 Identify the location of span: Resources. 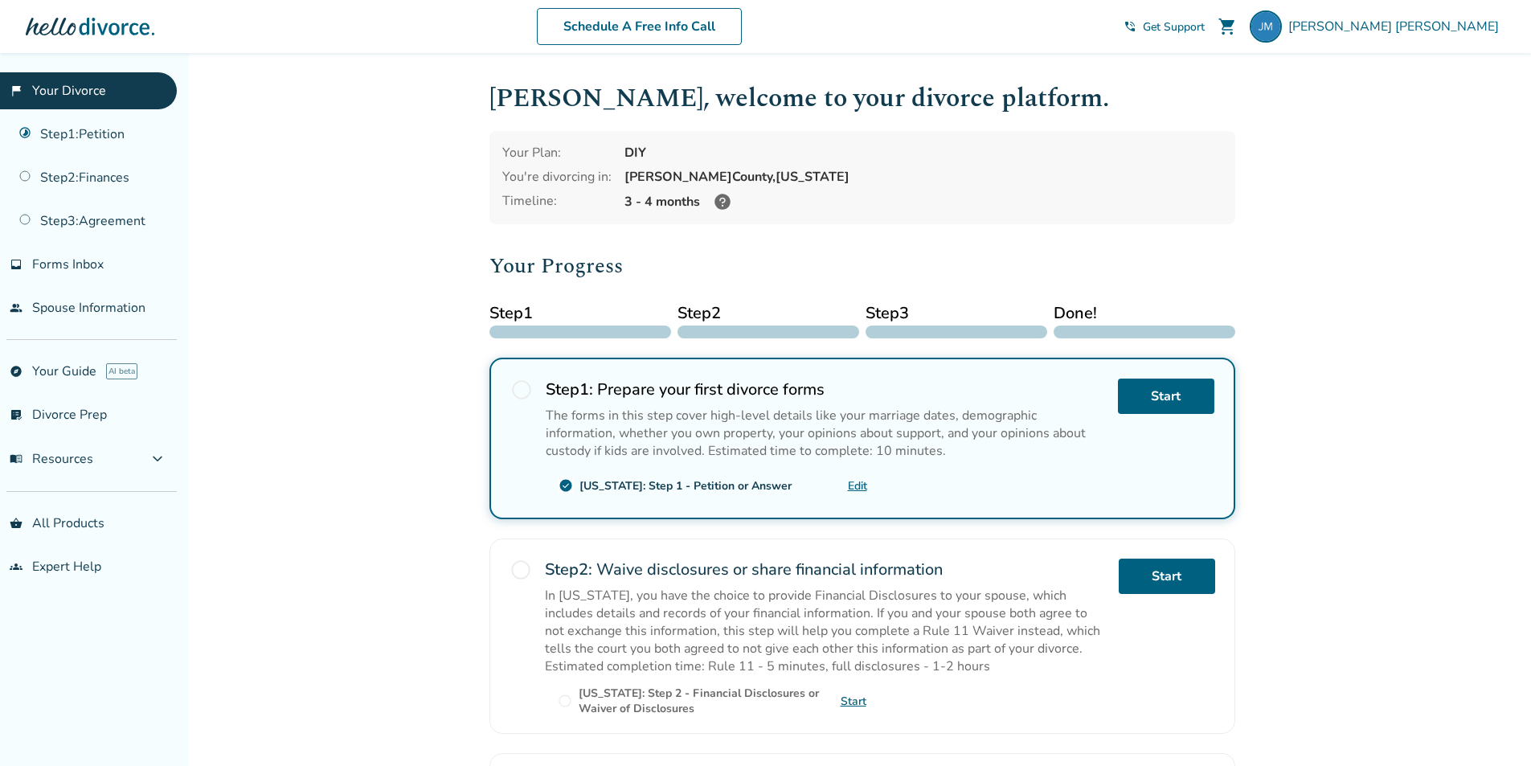
(51, 459).